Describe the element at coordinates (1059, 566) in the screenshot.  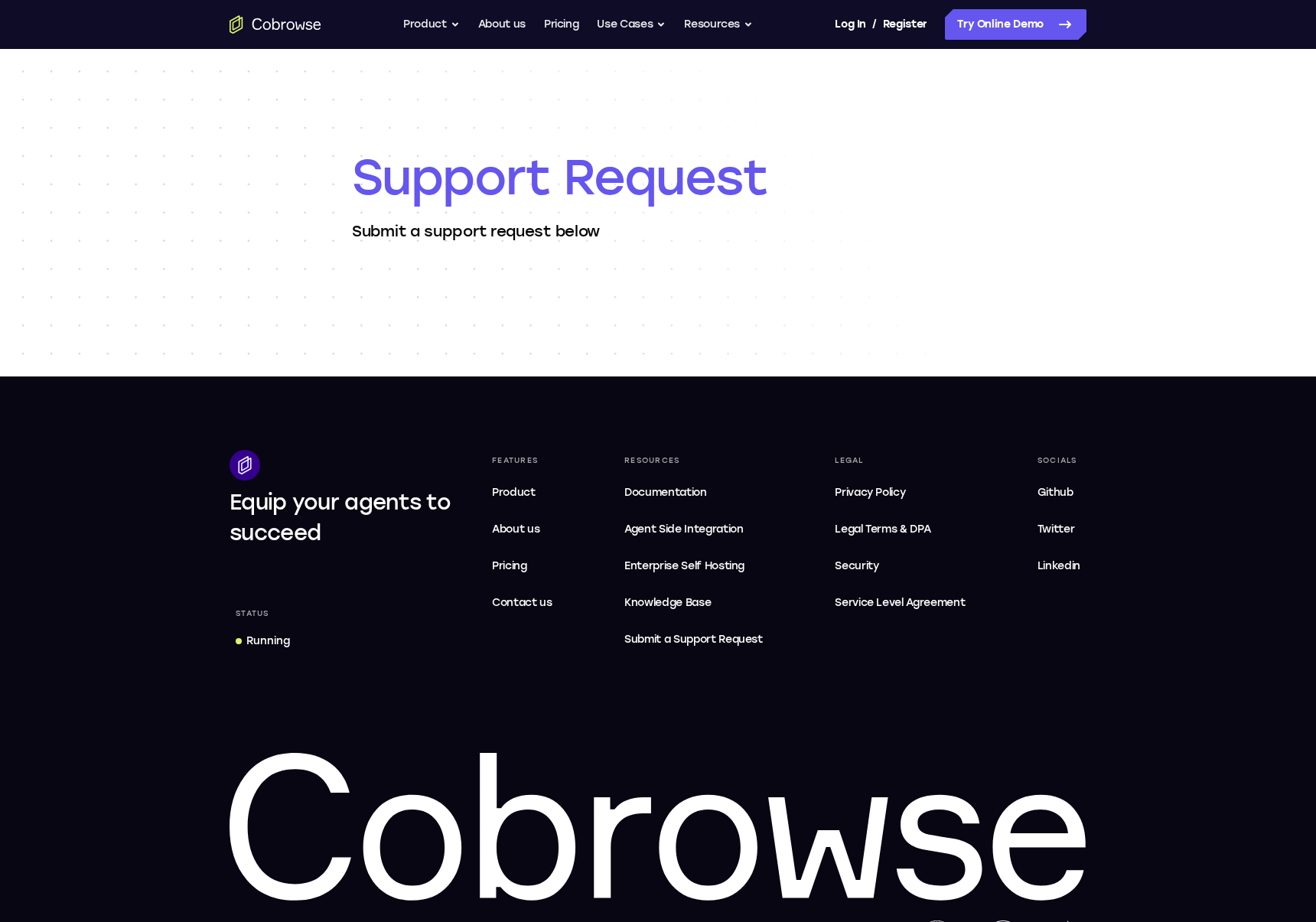
I see `span: Linkedin` at that location.